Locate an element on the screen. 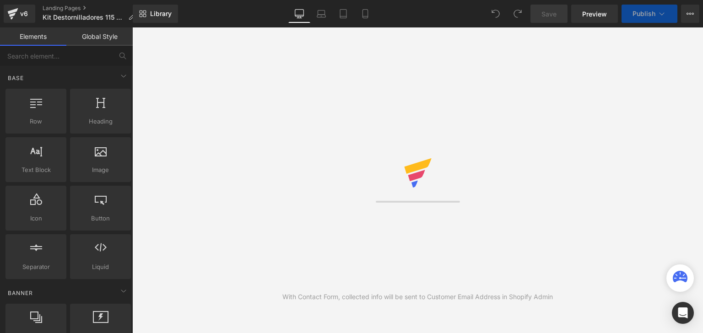  a: New Library is located at coordinates (155, 14).